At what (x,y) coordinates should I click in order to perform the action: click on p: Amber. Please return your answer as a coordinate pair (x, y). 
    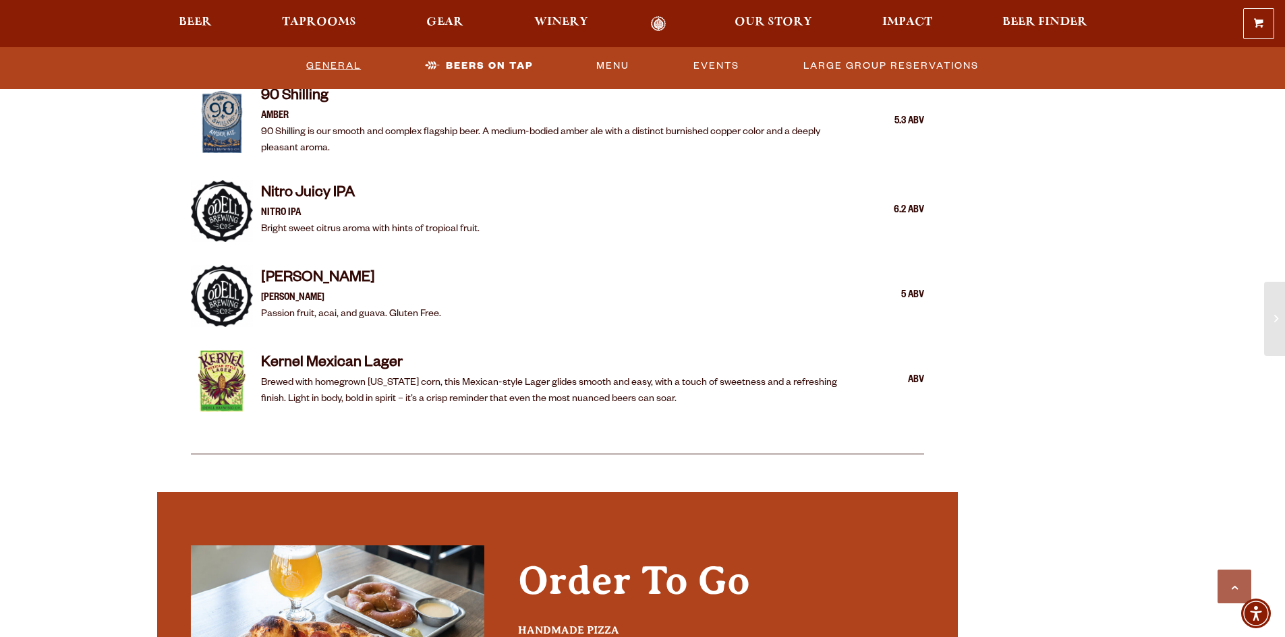
    Looking at the image, I should click on (555, 117).